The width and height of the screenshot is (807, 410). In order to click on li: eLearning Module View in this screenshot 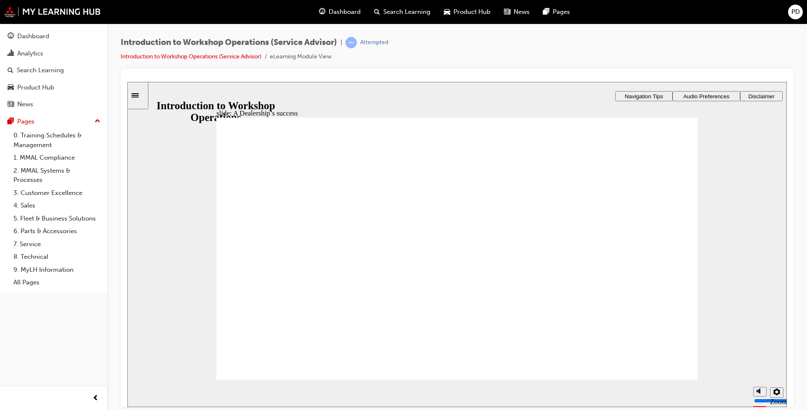, I will do `click(300, 57)`.